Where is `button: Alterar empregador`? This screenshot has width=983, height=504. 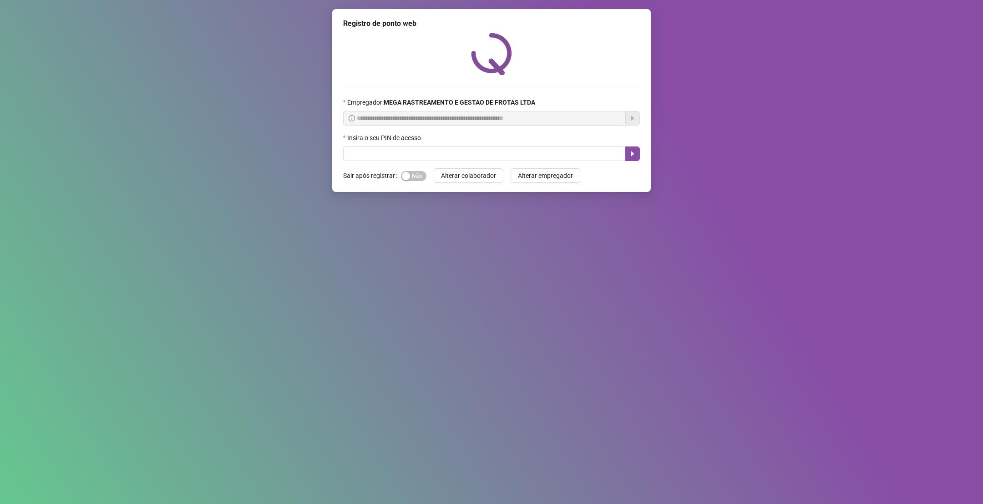
button: Alterar empregador is located at coordinates (545, 176).